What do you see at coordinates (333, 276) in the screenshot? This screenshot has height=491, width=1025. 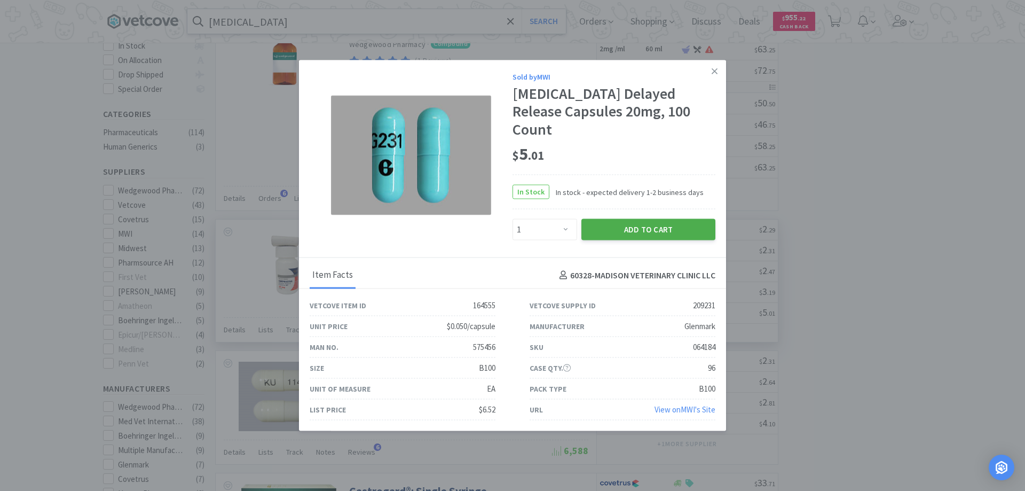 I see `div: Item Facts` at bounding box center [333, 276].